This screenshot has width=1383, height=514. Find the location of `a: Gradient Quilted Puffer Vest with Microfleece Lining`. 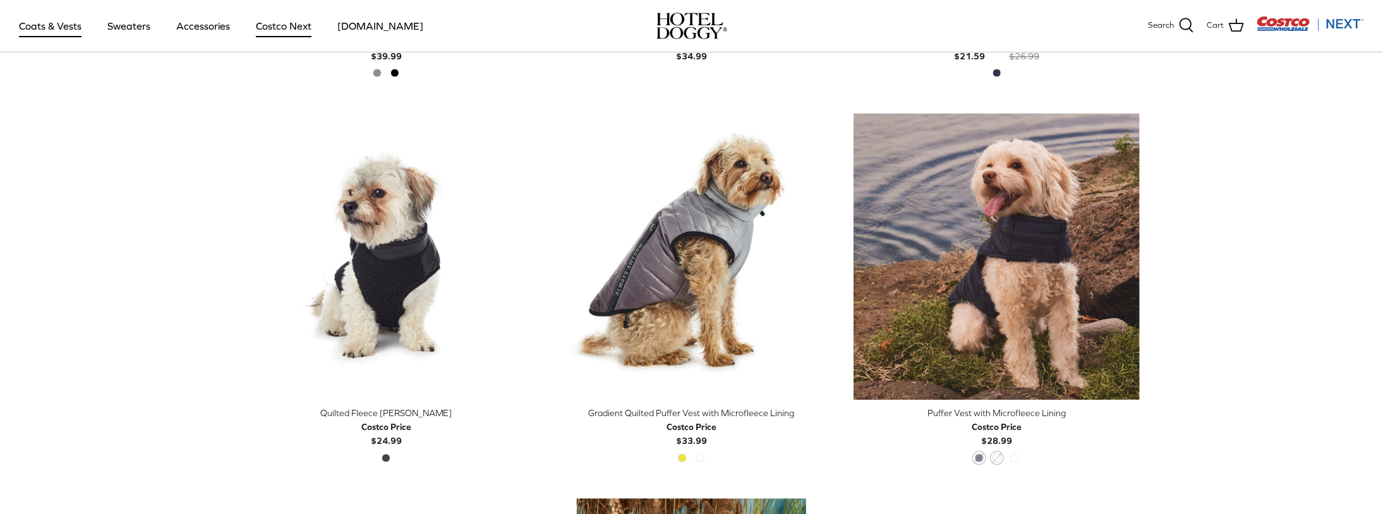

a: Gradient Quilted Puffer Vest with Microfleece Lining is located at coordinates (691, 256).